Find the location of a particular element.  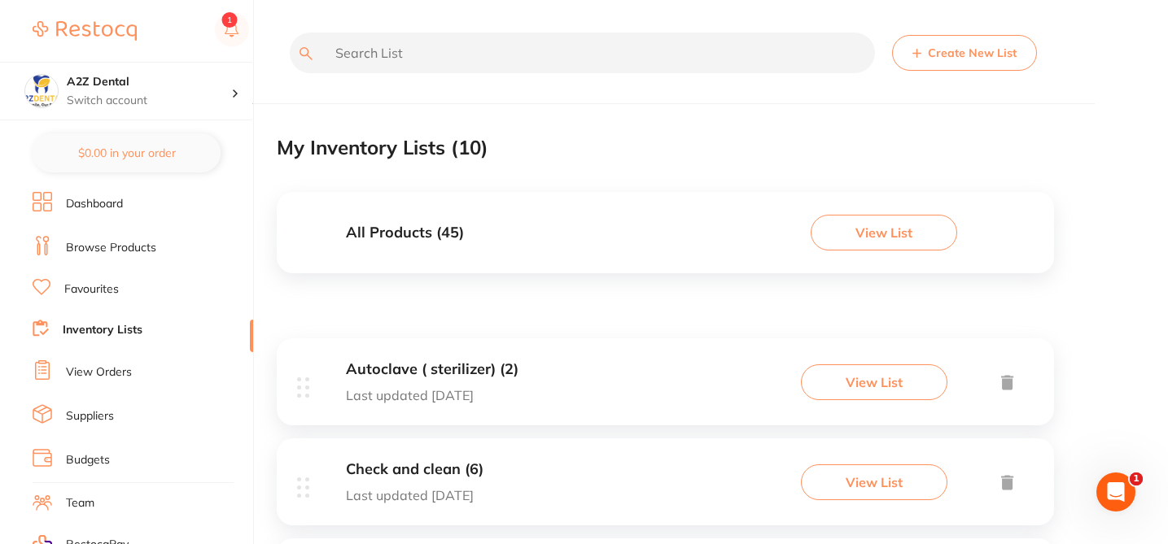

a: Budgets is located at coordinates (88, 461).